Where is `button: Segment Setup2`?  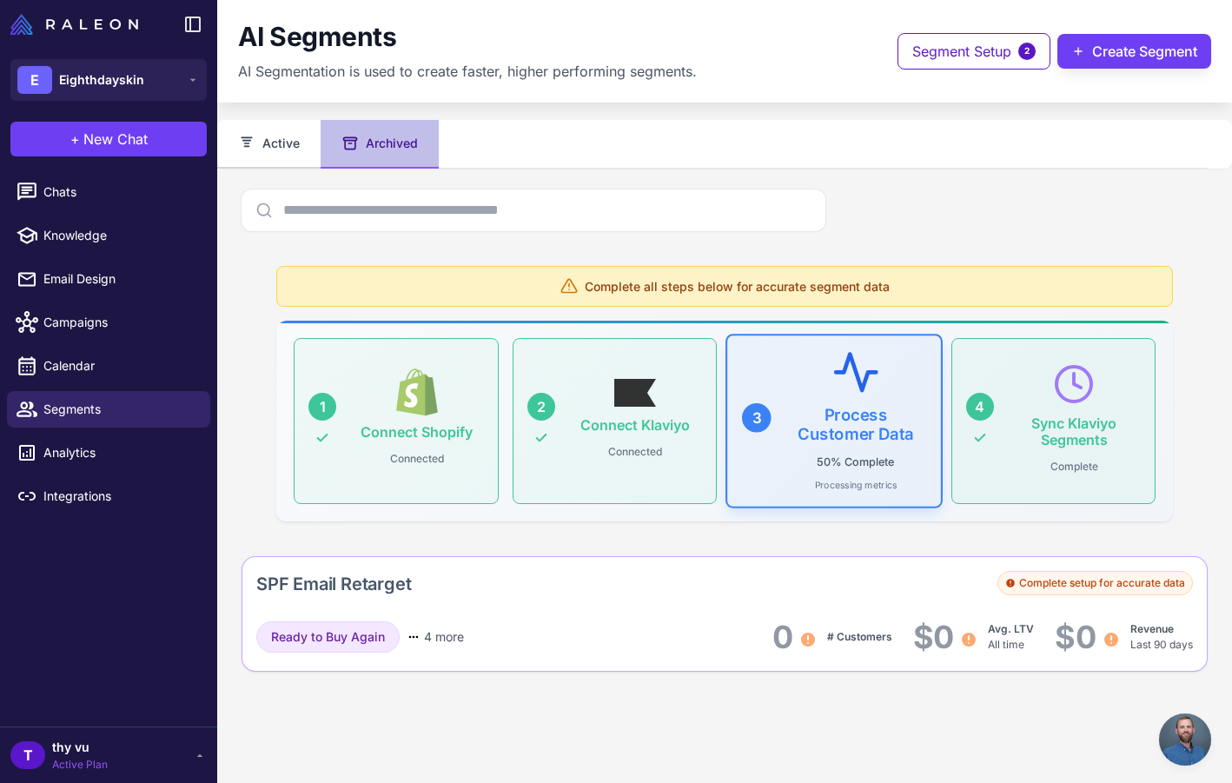 button: Segment Setup2 is located at coordinates (974, 51).